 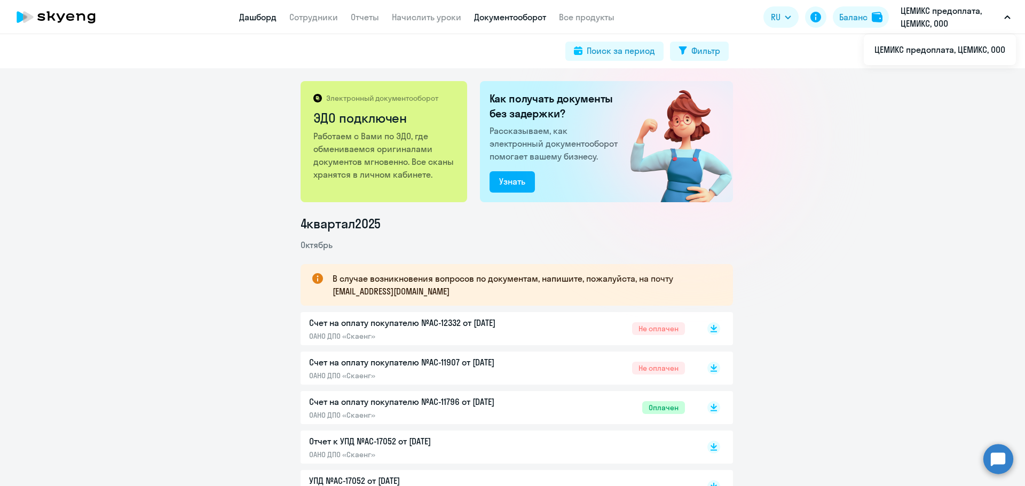 I want to click on a: Начислить уроки, so click(x=427, y=17).